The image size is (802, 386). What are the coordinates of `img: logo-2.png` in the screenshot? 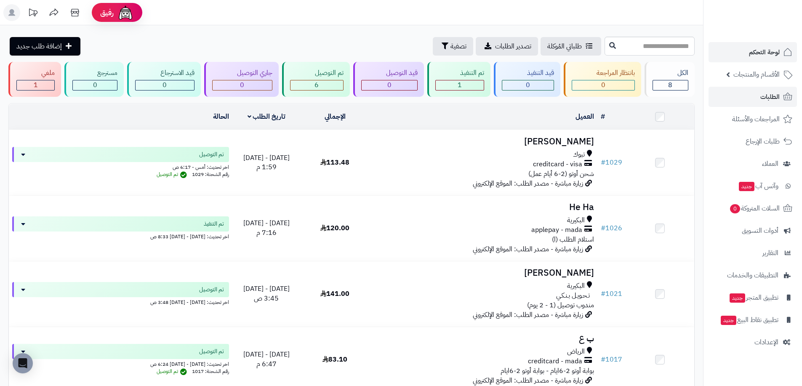 It's located at (769, 18).